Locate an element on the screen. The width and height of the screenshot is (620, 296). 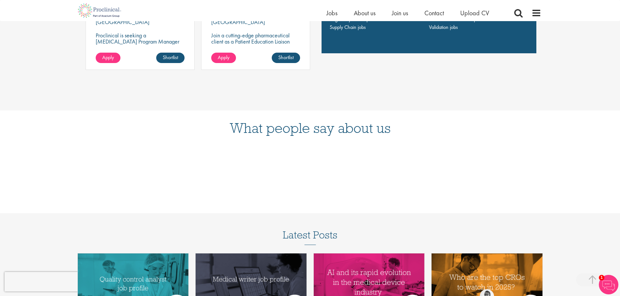
a: Upload CV is located at coordinates (474, 13).